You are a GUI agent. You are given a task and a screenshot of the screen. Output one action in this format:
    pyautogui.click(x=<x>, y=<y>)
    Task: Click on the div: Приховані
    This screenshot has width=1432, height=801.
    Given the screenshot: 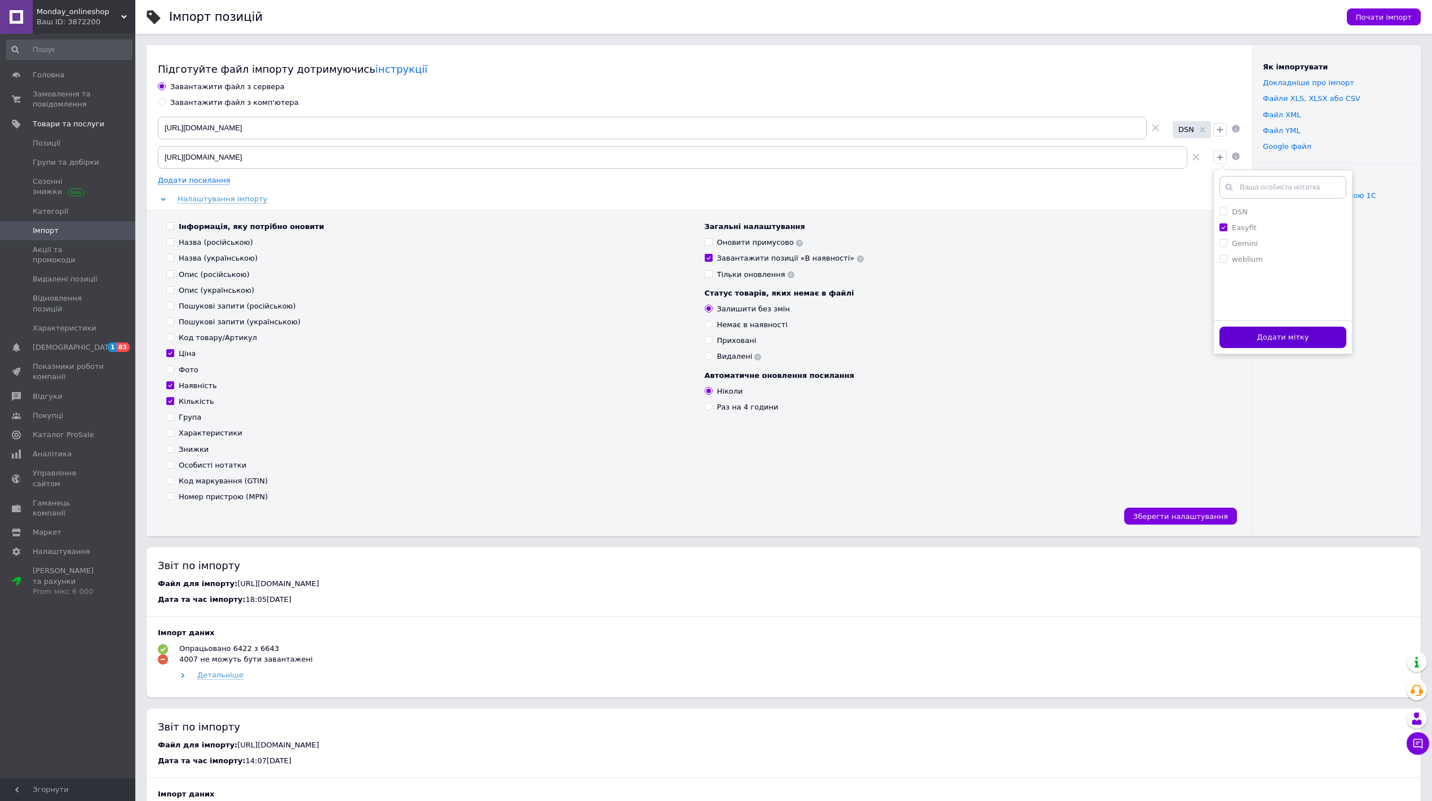 What is the action you would take?
    pyautogui.click(x=737, y=341)
    